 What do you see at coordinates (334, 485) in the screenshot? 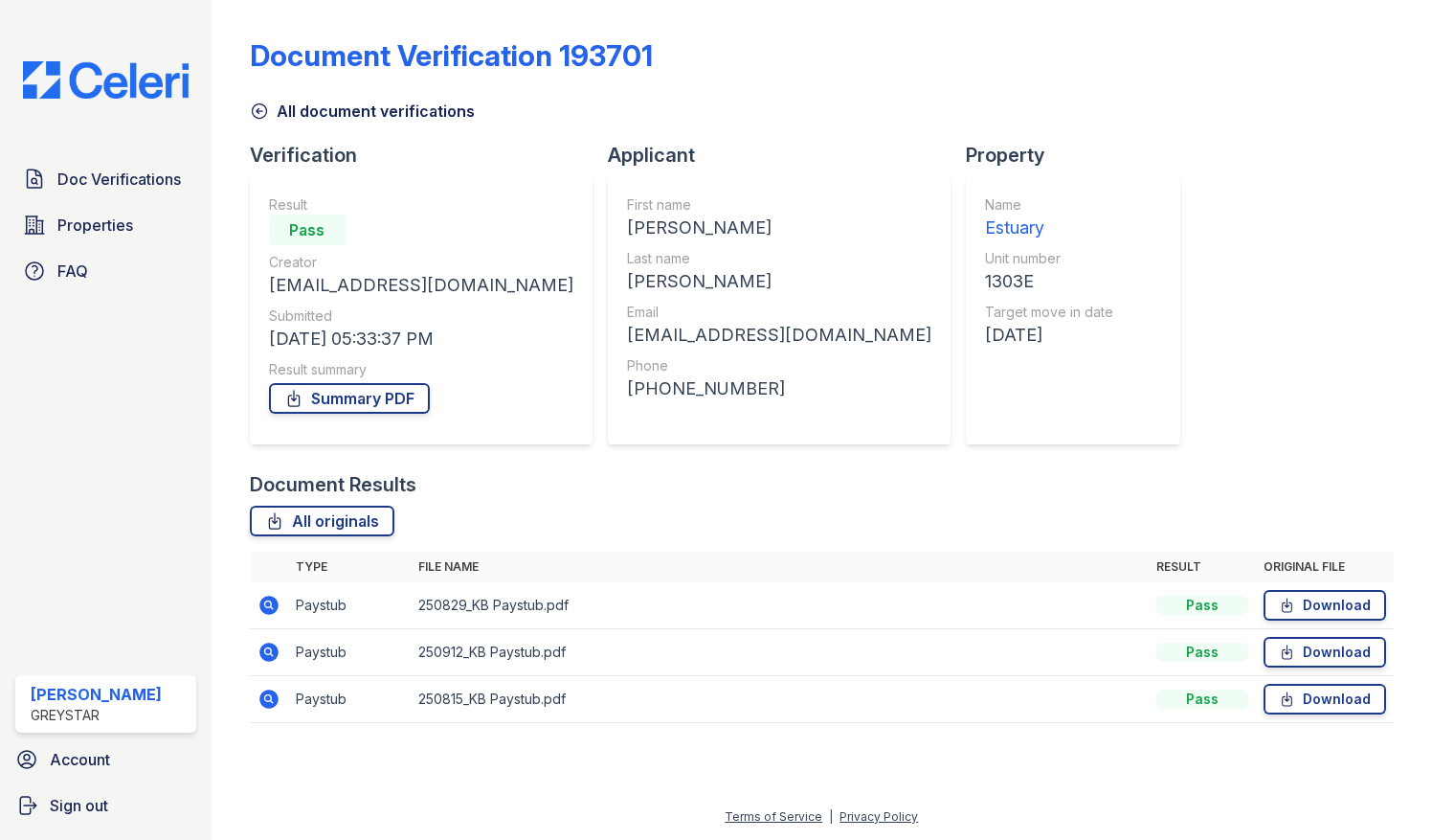
I see `div: Document Results` at bounding box center [334, 485].